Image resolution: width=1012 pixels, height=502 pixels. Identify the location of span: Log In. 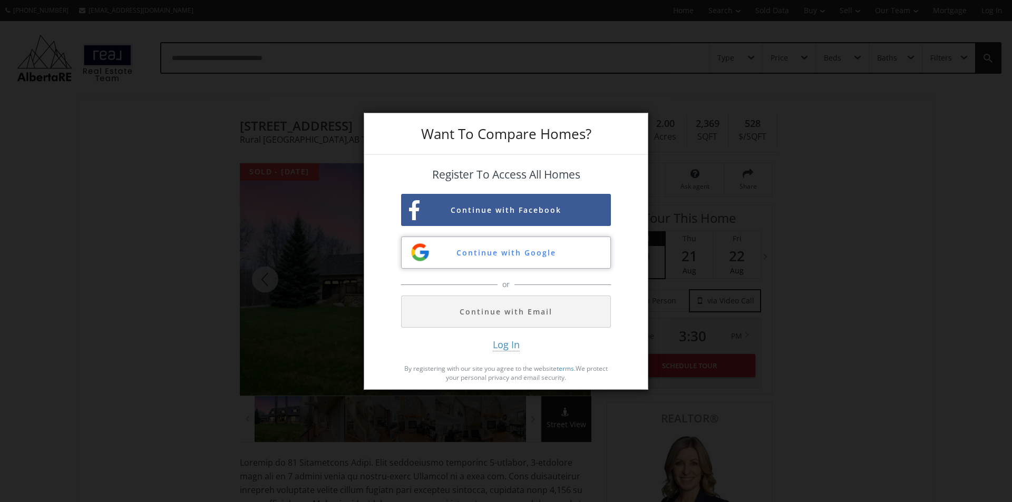
(506, 345).